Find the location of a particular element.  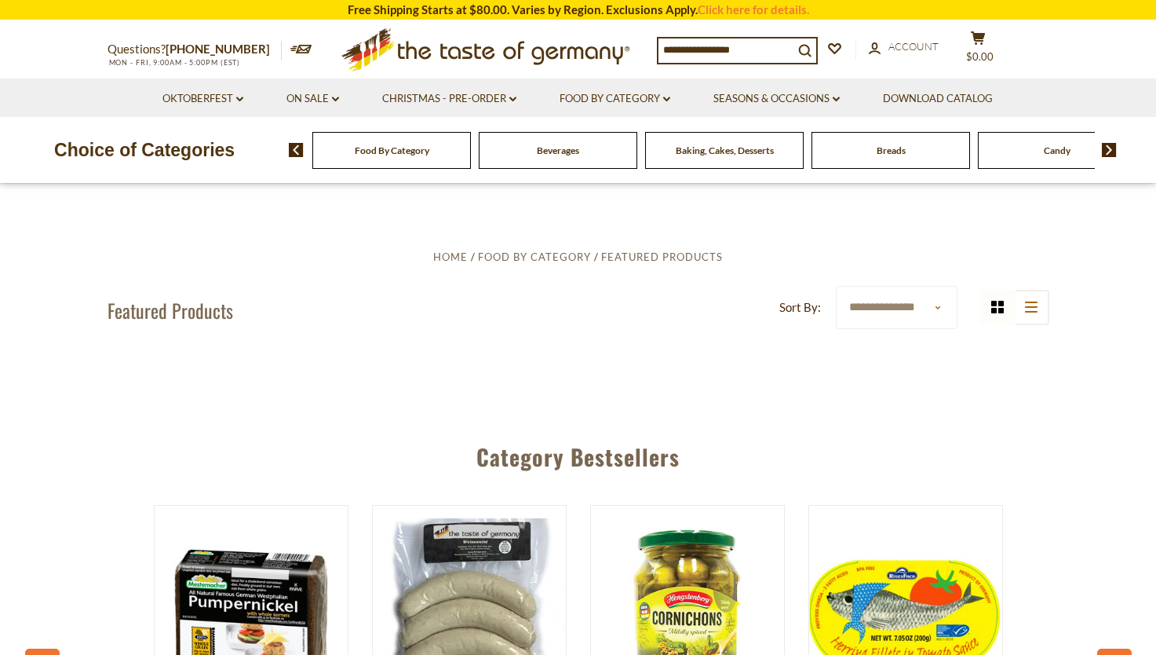

a: On Sale is located at coordinates (312, 99).